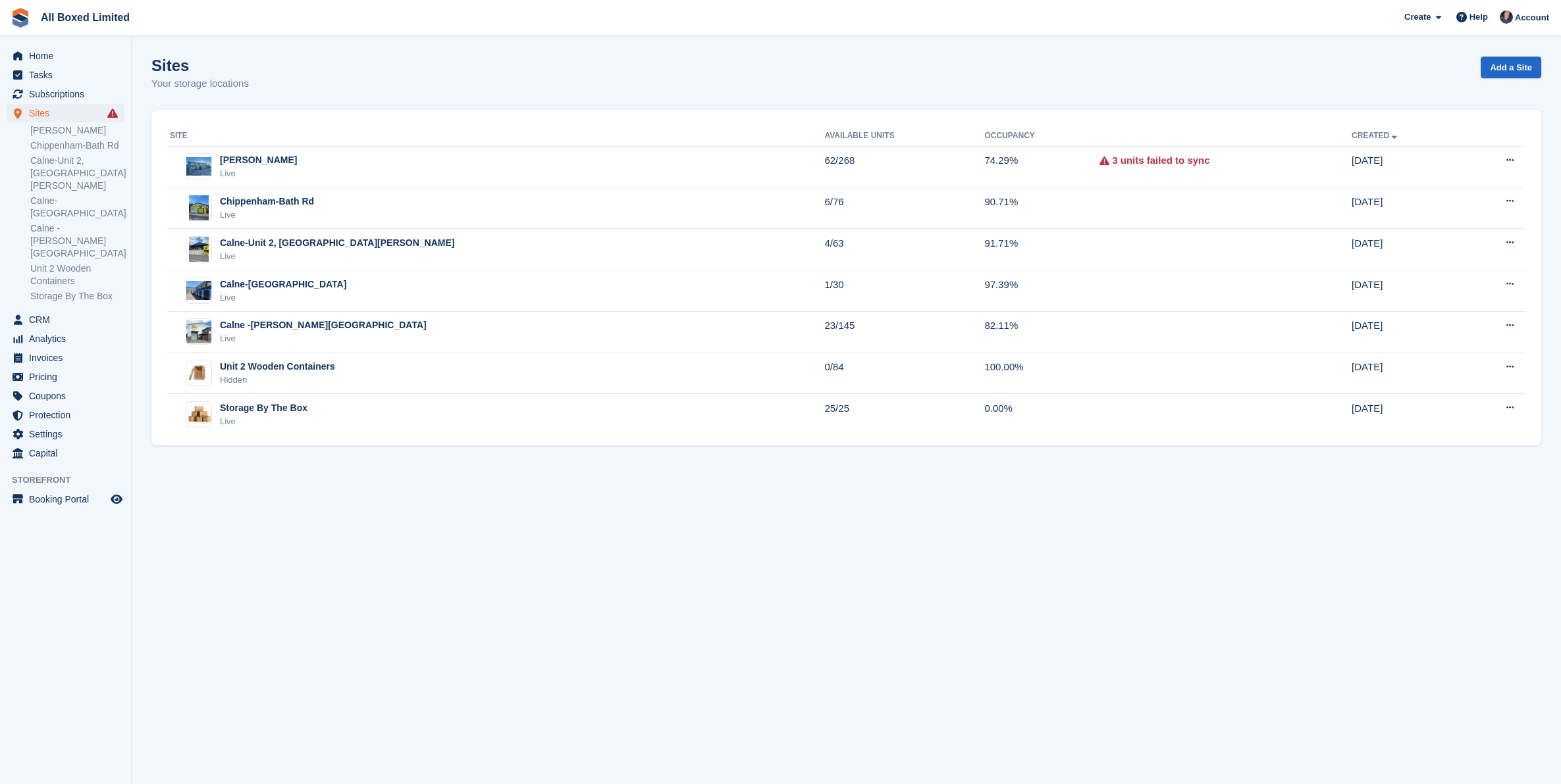 This screenshot has height=784, width=1561. What do you see at coordinates (904, 291) in the screenshot?
I see `td: 1/30` at bounding box center [904, 291].